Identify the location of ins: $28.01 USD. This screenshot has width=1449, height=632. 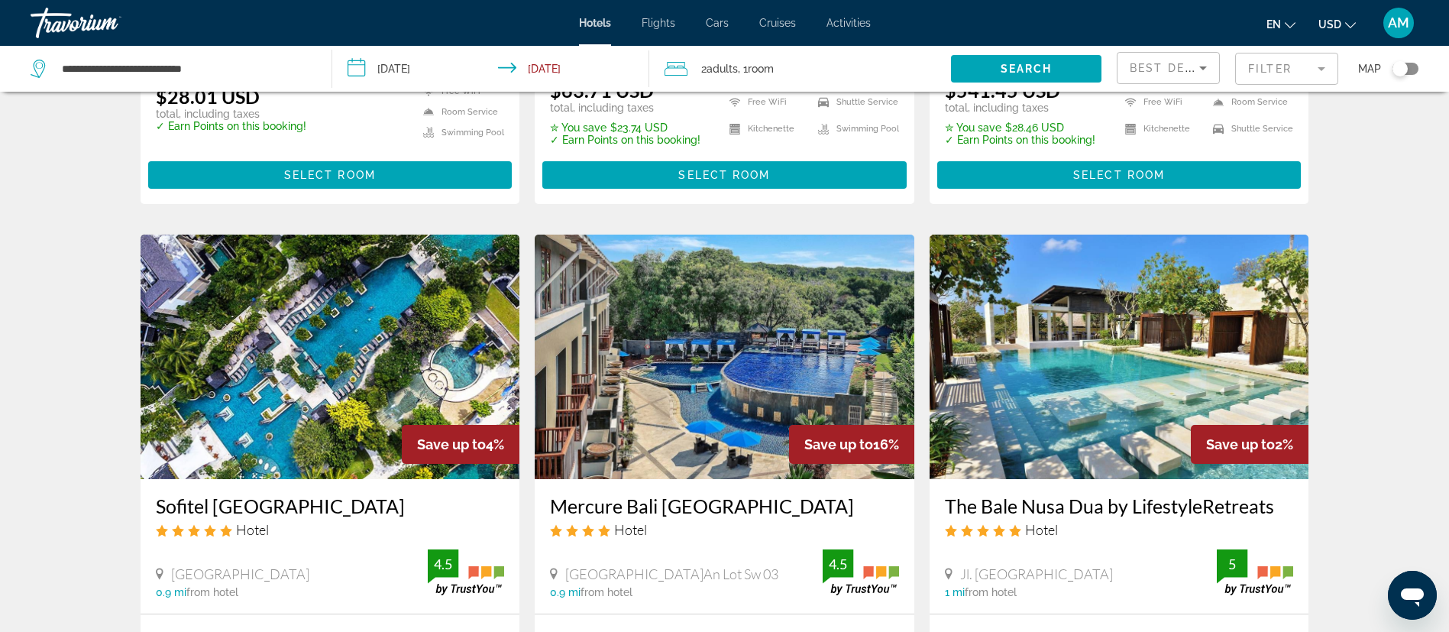
(208, 96).